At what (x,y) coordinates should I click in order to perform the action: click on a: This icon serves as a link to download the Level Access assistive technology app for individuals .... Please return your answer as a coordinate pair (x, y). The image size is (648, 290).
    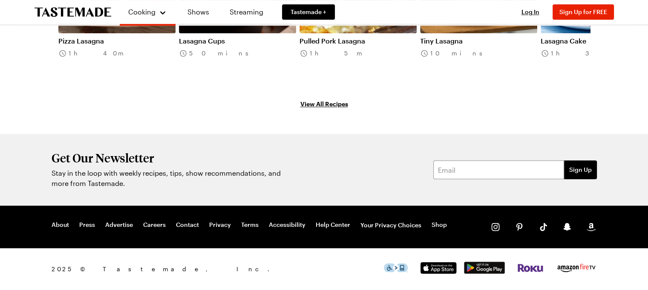
    Looking at the image, I should click on (396, 269).